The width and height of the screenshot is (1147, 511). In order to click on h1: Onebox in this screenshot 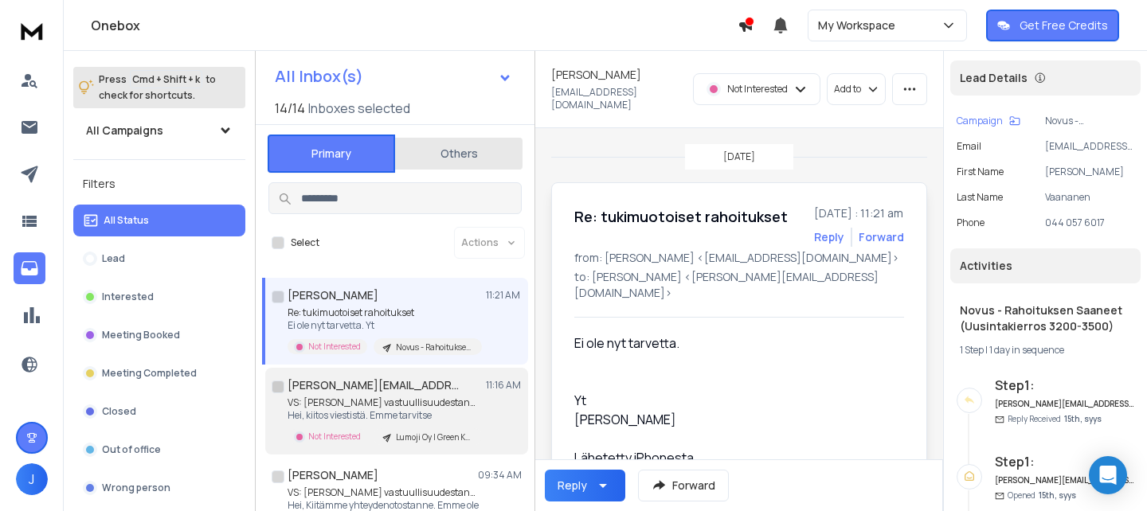, I will do `click(414, 25)`.